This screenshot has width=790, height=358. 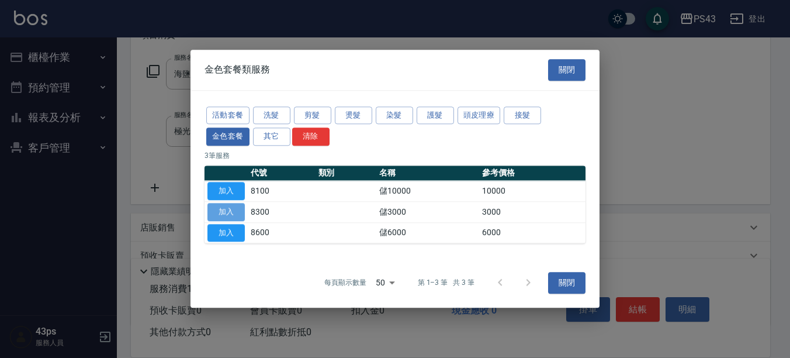 What do you see at coordinates (532, 191) in the screenshot?
I see `td: 10000` at bounding box center [532, 191].